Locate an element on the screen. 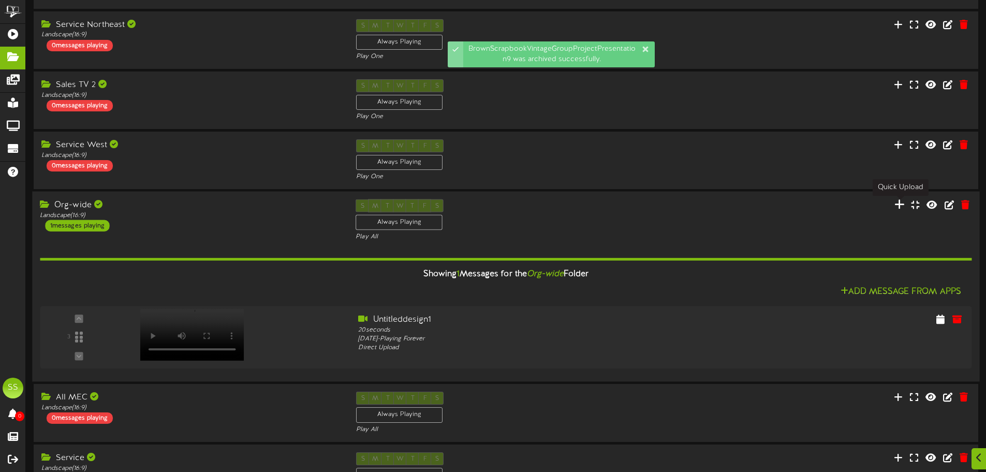 The height and width of the screenshot is (472, 986). div: SS is located at coordinates (13, 388).